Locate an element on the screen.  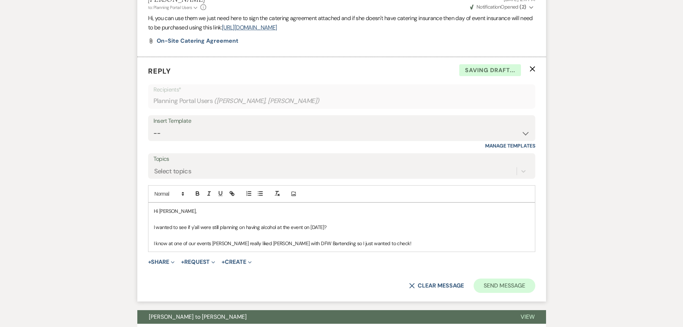
a: Manage Templates is located at coordinates (510, 146).